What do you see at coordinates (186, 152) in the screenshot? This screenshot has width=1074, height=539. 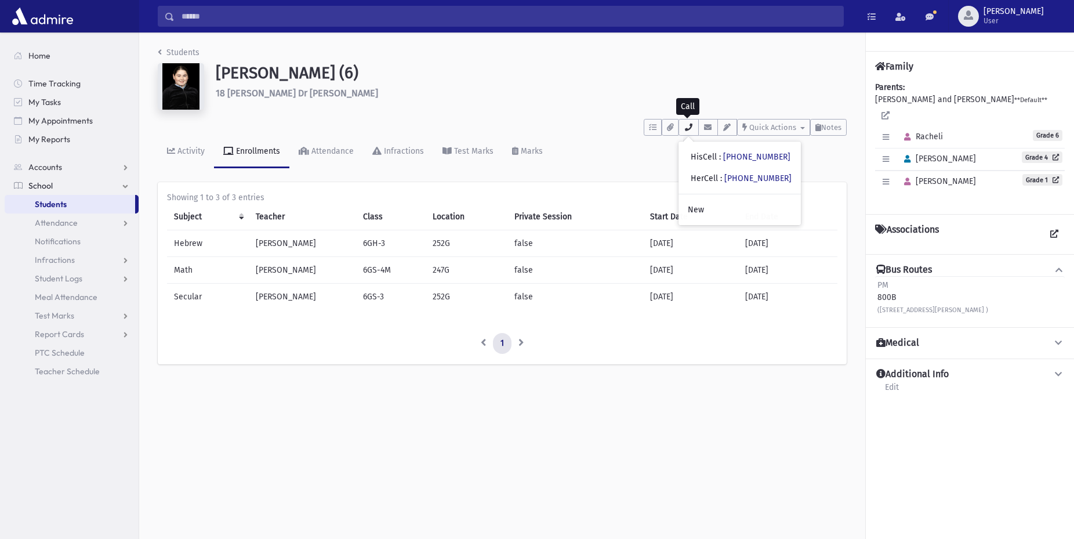 I see `a: Activity` at bounding box center [186, 152].